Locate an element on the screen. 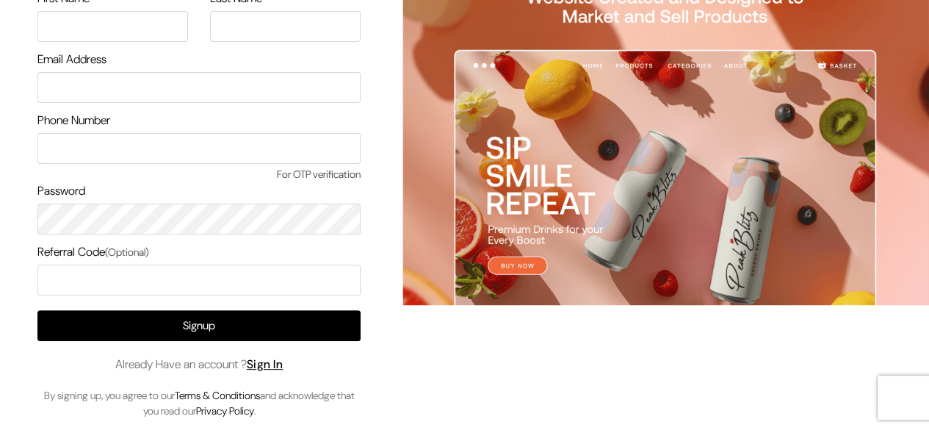 The image size is (929, 430). label: Referral Code is located at coordinates (93, 252).